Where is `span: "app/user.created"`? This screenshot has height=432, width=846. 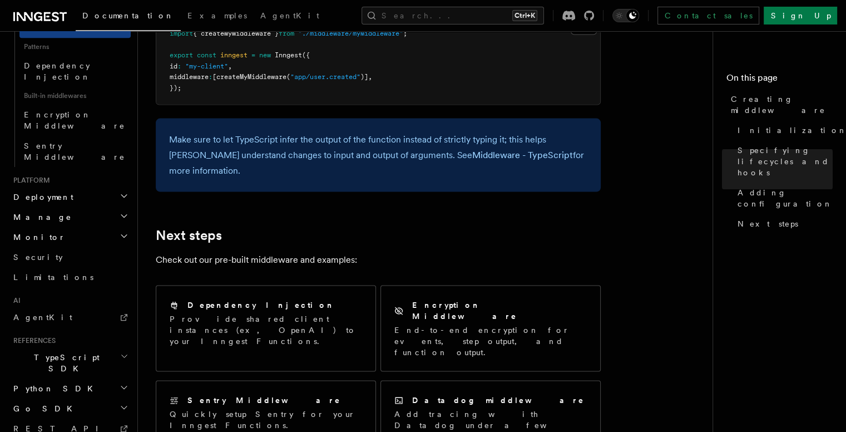
span: "app/user.created" is located at coordinates (325, 77).